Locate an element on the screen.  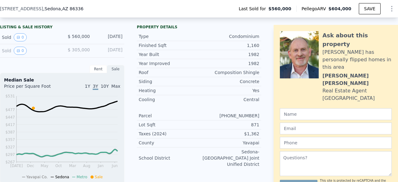
div: Taxes (2024) is located at coordinates (169, 134).